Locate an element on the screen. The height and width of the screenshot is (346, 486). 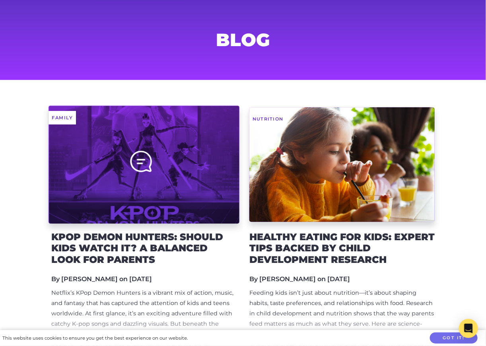
div: Open Intercom Messenger is located at coordinates (468, 328).